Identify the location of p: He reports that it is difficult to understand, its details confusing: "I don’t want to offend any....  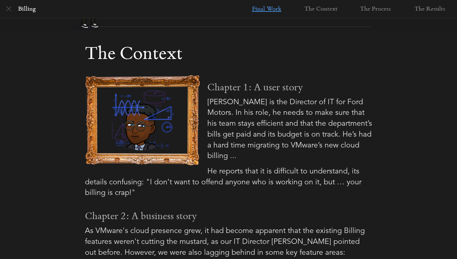
(228, 182).